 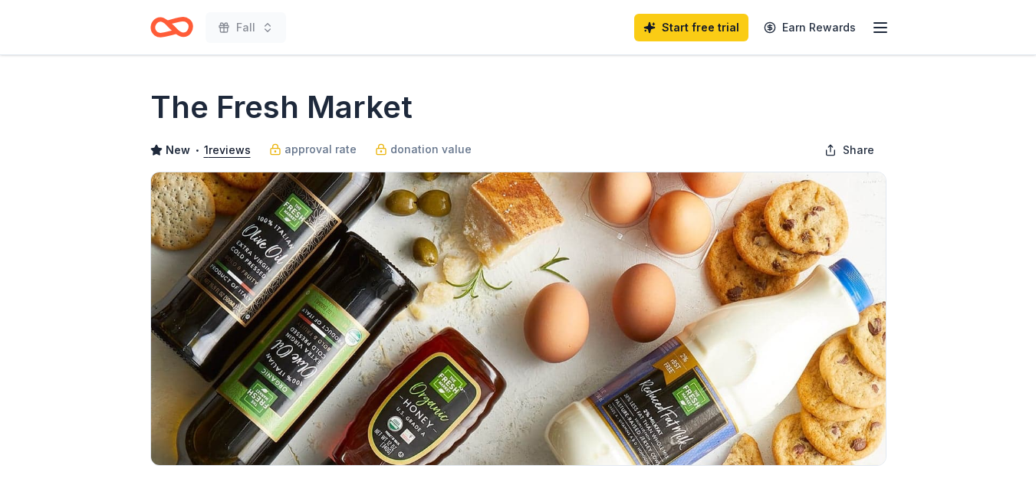 What do you see at coordinates (320, 149) in the screenshot?
I see `span: approval rate` at bounding box center [320, 149].